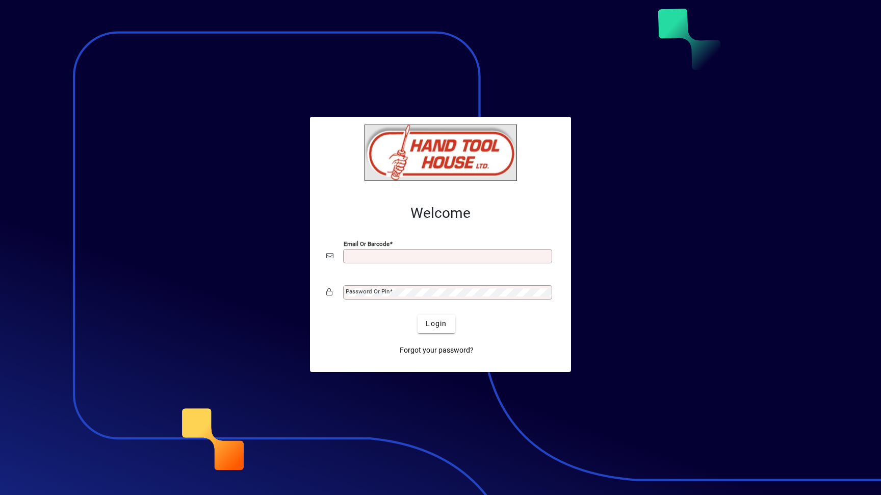 This screenshot has width=881, height=495. Describe the element at coordinates (368, 291) in the screenshot. I see `mat-label: Password or Pin` at that location.